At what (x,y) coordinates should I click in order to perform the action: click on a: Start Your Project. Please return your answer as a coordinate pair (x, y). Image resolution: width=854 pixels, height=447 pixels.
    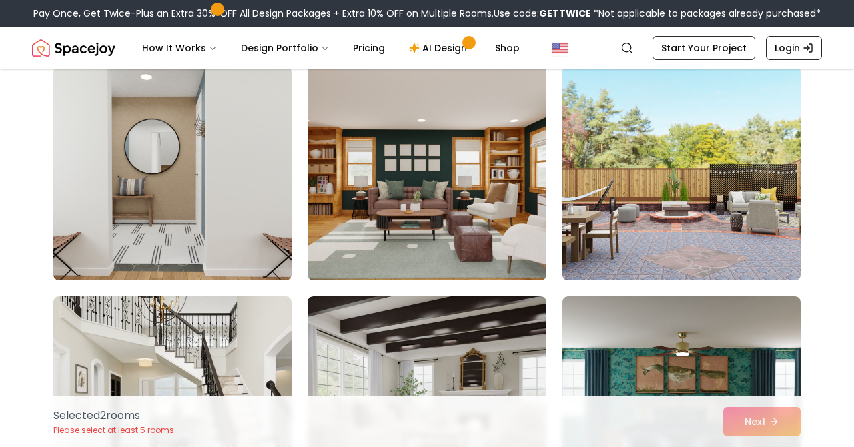
    Looking at the image, I should click on (704, 48).